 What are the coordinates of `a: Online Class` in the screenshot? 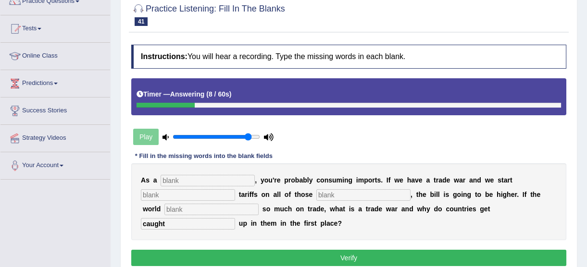 It's located at (55, 55).